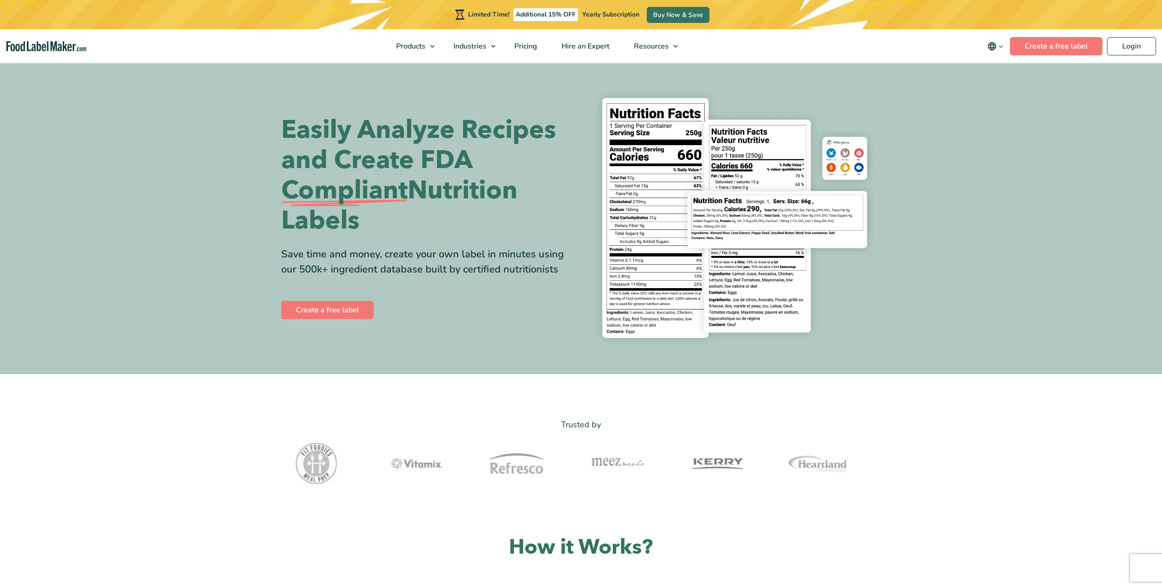  What do you see at coordinates (546, 15) in the screenshot?
I see `span: Additional 15% OFF` at bounding box center [546, 15].